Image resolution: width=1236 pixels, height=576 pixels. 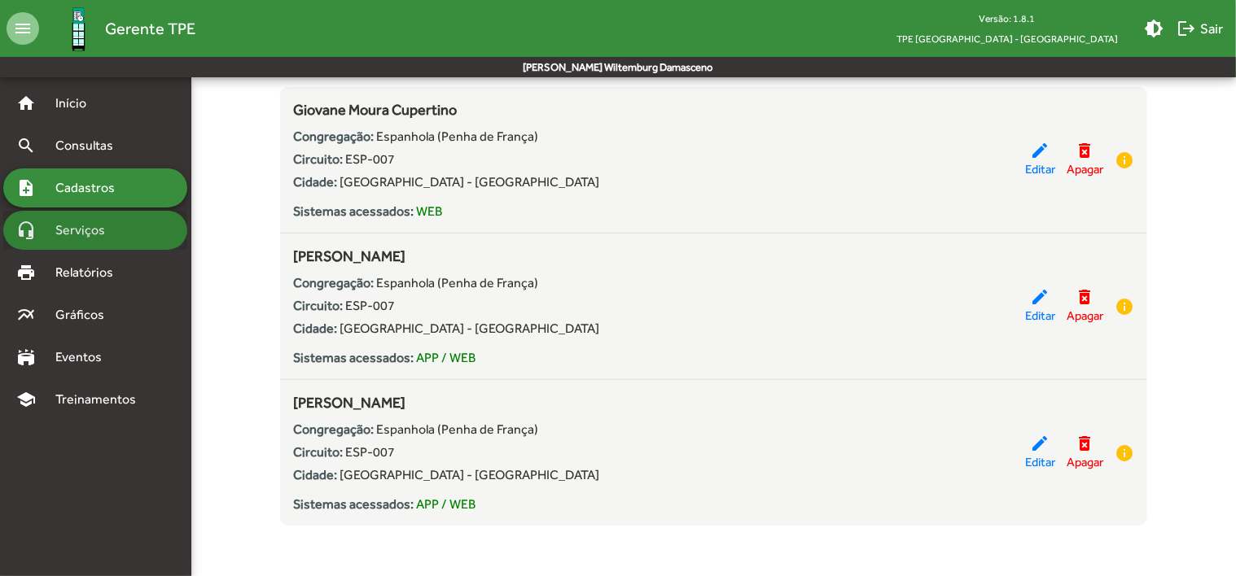 I want to click on mat-icon: multiline_chart, so click(x=26, y=315).